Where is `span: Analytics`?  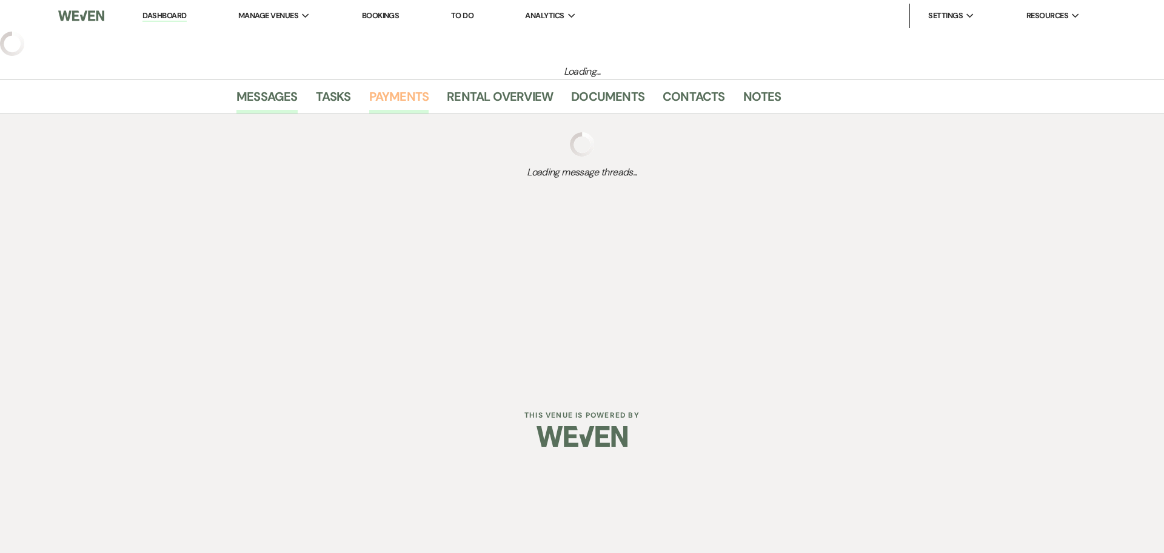 span: Analytics is located at coordinates (545, 16).